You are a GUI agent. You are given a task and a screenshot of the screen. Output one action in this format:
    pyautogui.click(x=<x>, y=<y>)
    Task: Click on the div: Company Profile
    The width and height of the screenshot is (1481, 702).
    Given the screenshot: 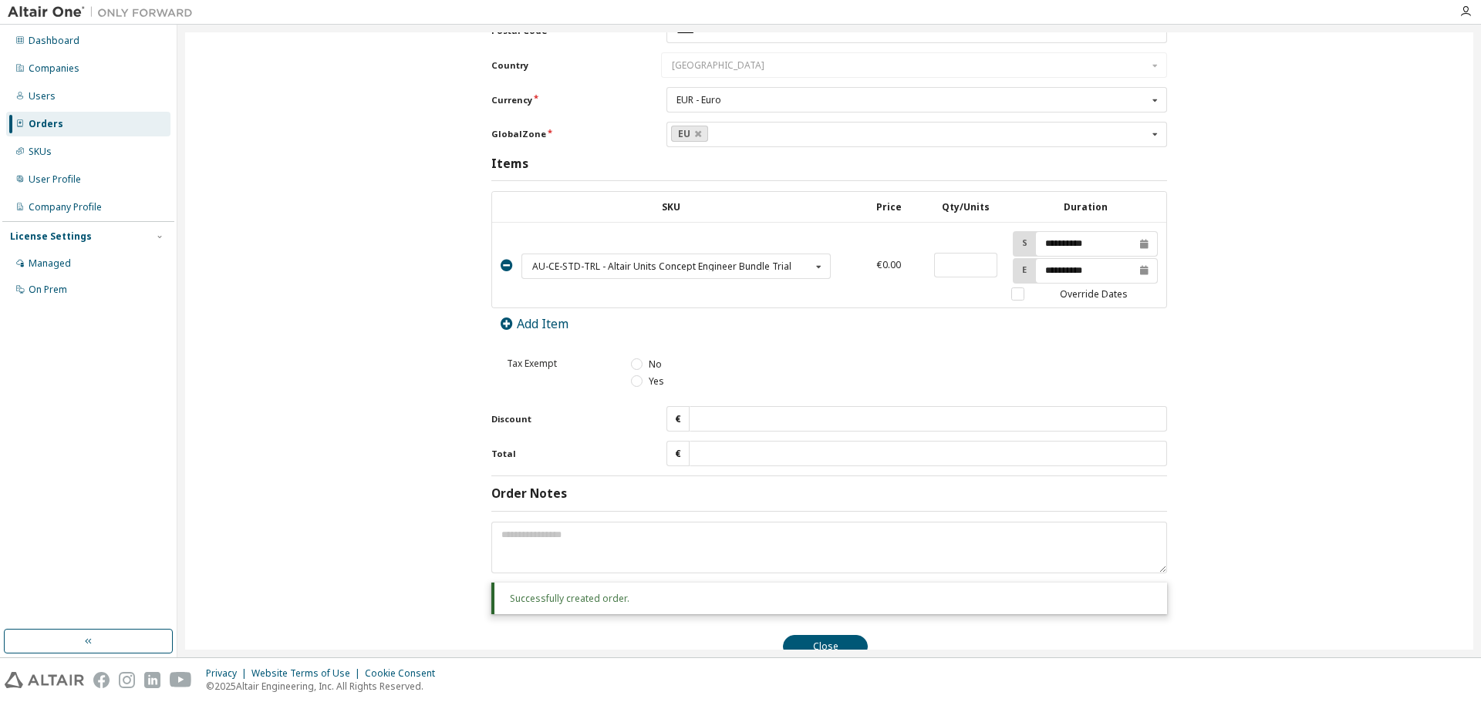 What is the action you would take?
    pyautogui.click(x=65, y=207)
    